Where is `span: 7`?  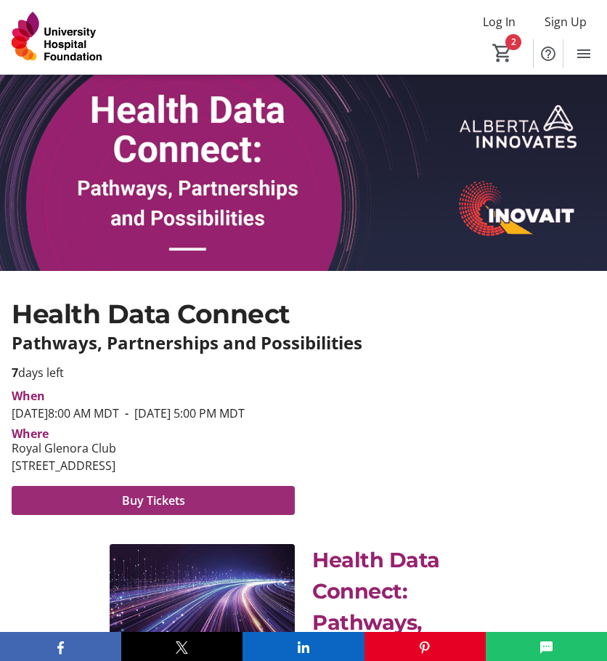
span: 7 is located at coordinates (15, 373).